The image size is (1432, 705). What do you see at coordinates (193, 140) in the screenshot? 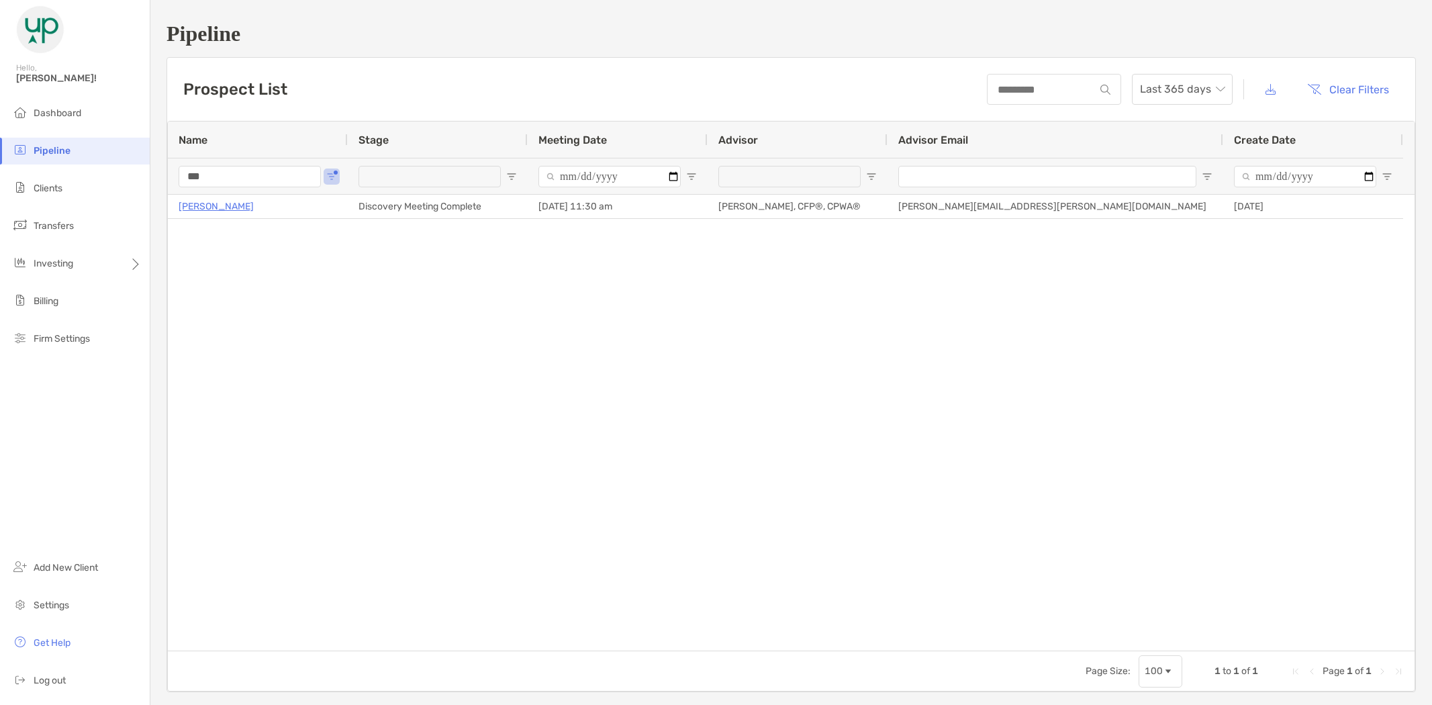
I see `span: Name` at bounding box center [193, 140].